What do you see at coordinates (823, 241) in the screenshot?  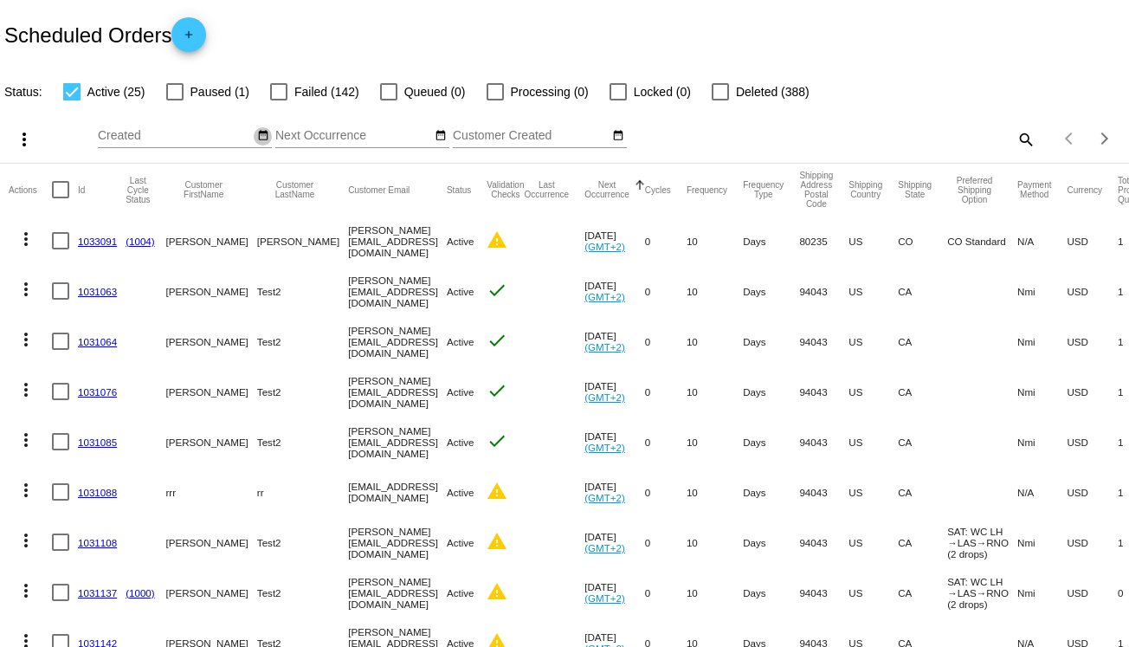 I see `mat-cell: 80235` at bounding box center [823, 241].